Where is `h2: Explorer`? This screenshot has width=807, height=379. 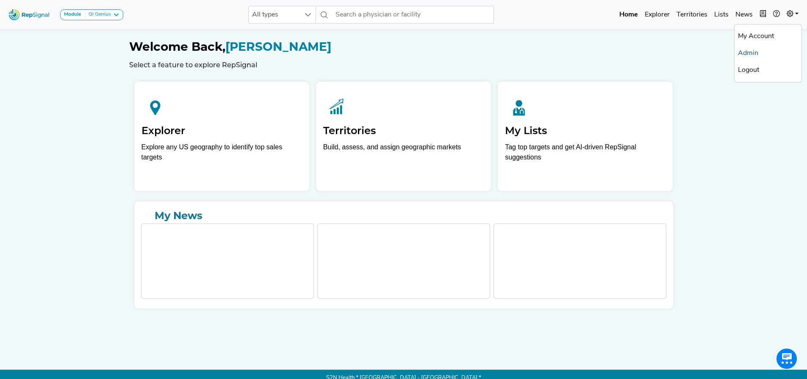 h2: Explorer is located at coordinates (222, 131).